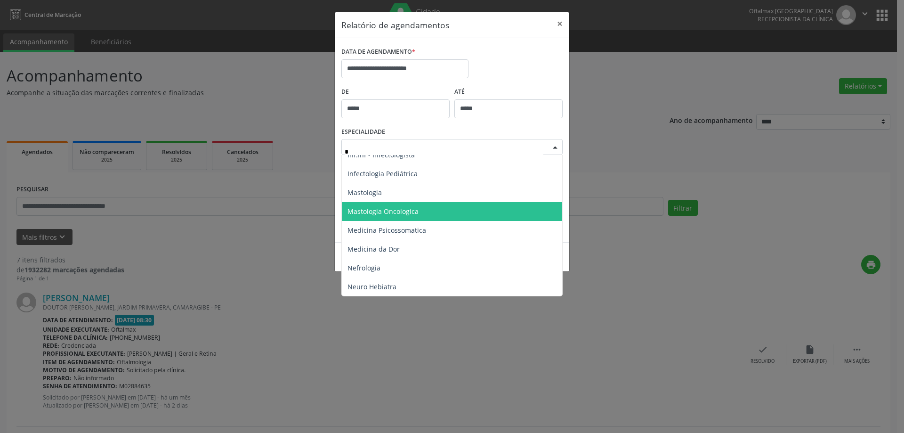 The image size is (904, 433). Describe the element at coordinates (383, 211) in the screenshot. I see `span: Mastologia Oncologica` at that location.